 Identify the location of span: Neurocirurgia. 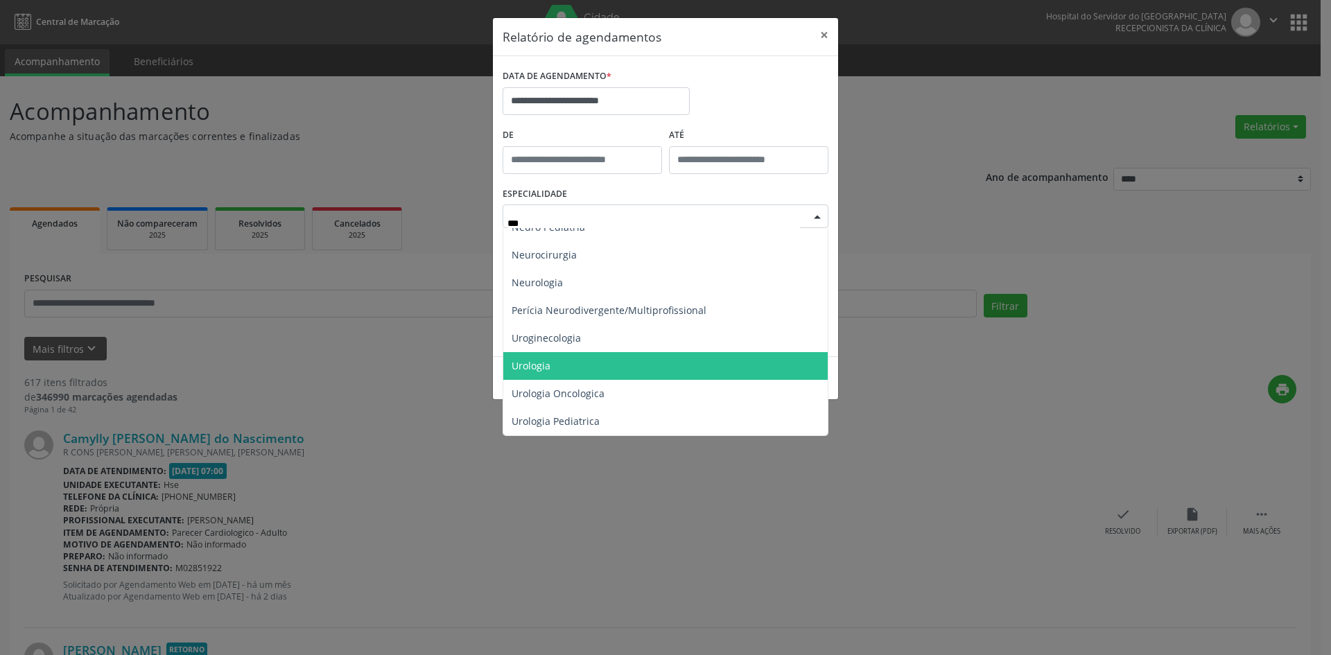
(544, 254).